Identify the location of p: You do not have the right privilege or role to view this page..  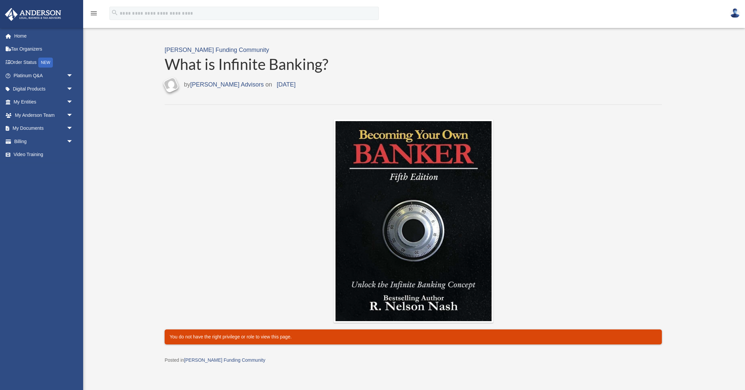
(413, 337).